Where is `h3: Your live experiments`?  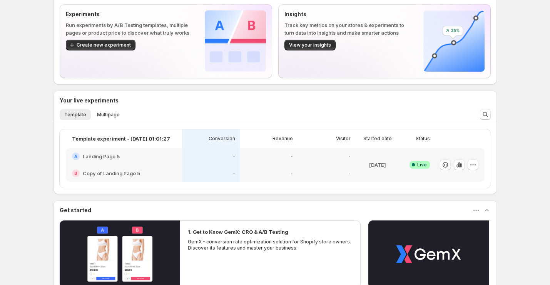
h3: Your live experiments is located at coordinates (89, 101).